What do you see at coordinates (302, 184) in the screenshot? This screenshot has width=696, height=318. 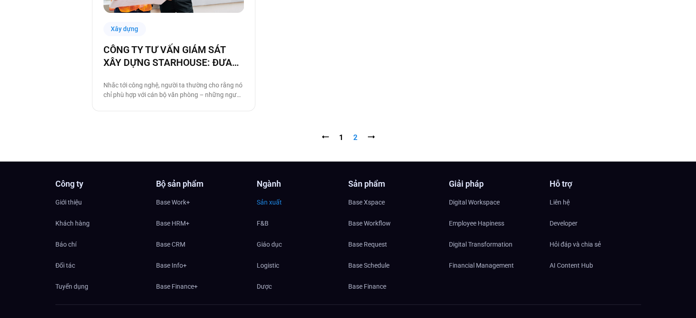 I see `h4: Ngành` at bounding box center [302, 184].